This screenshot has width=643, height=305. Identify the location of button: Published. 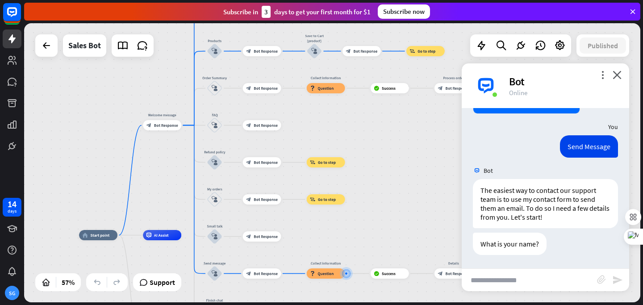
(603, 46).